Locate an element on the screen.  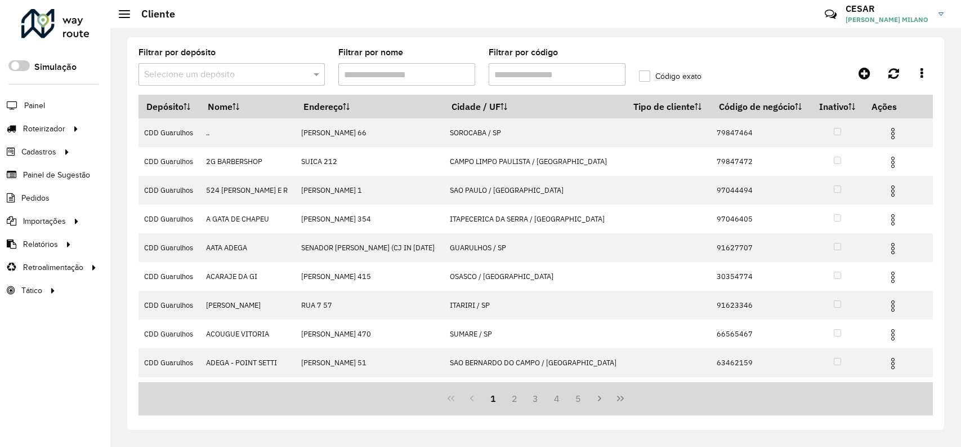
button: 2 is located at coordinates (515, 398).